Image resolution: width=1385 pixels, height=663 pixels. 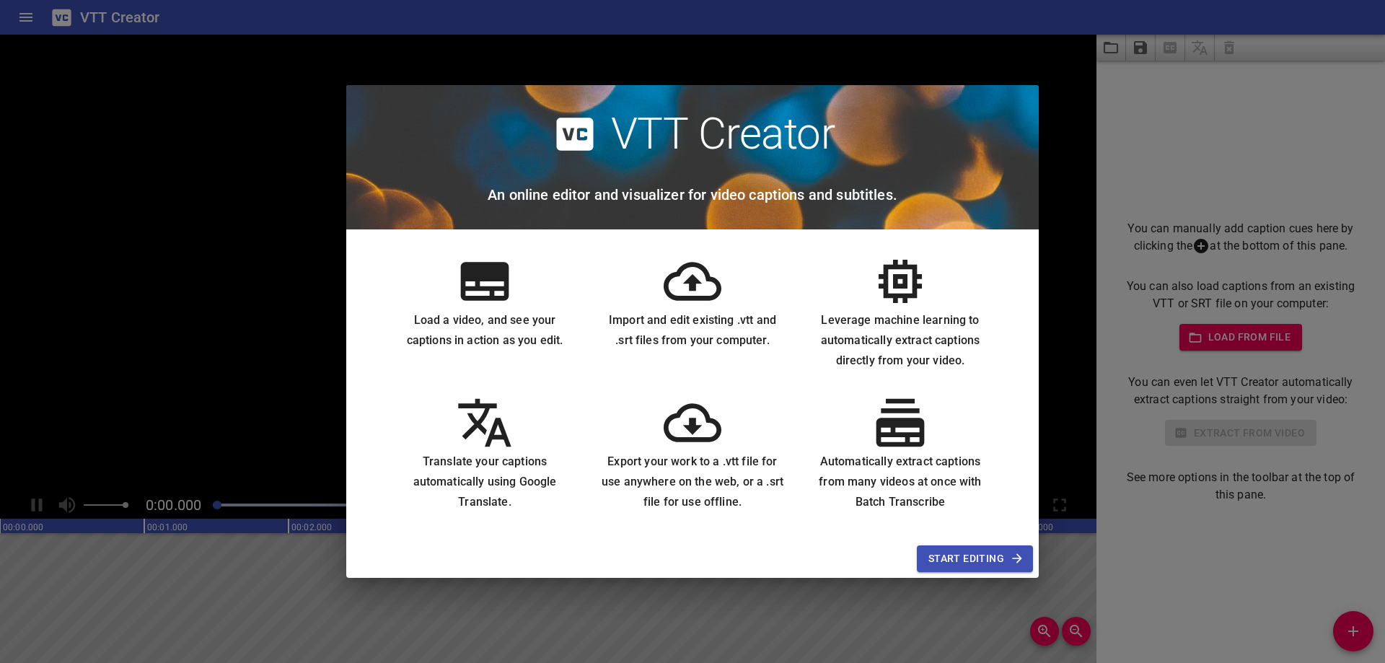 I want to click on h6: Load a video, and see your captions in action as you edit., so click(x=485, y=330).